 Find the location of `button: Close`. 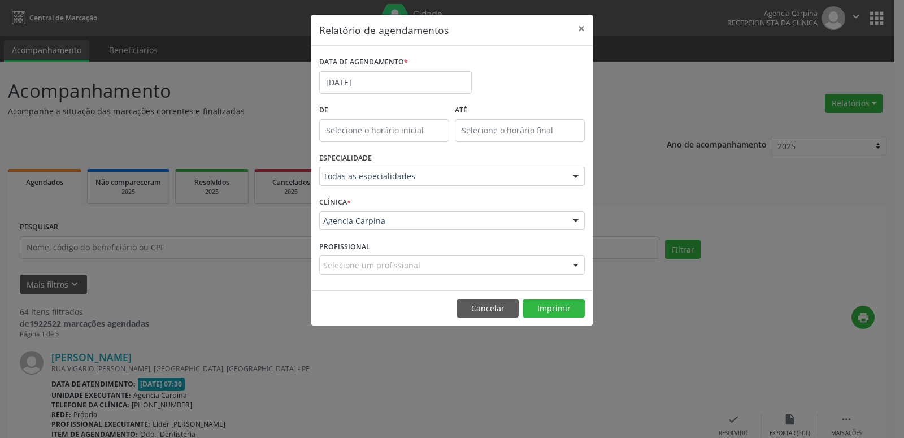

button: Close is located at coordinates (582, 28).